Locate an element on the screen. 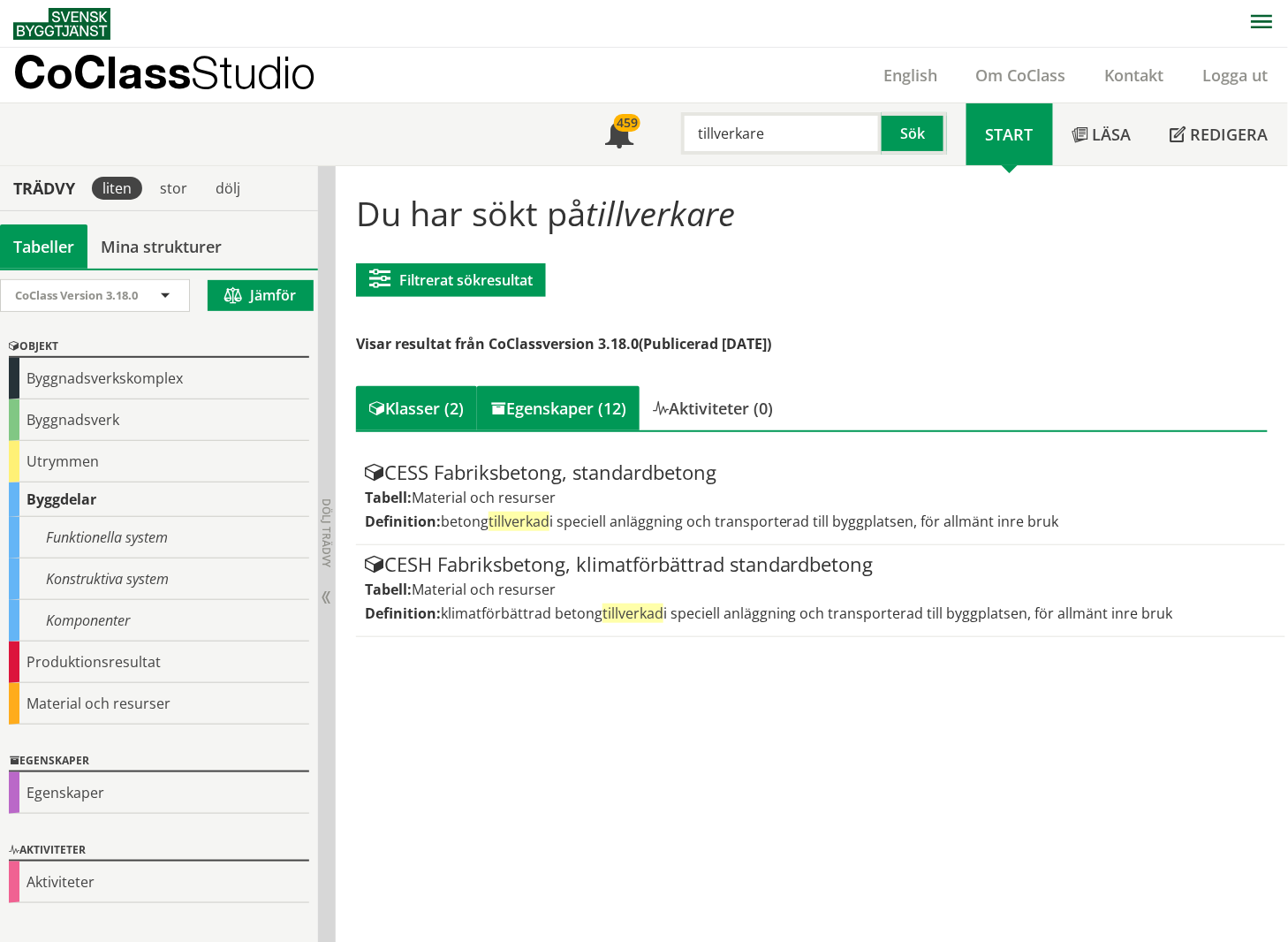  a: Mina strukturer is located at coordinates (160, 246).